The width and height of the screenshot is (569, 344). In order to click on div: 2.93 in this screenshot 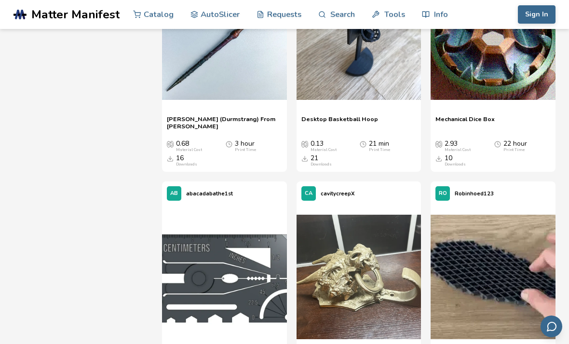, I will do `click(458, 146)`.